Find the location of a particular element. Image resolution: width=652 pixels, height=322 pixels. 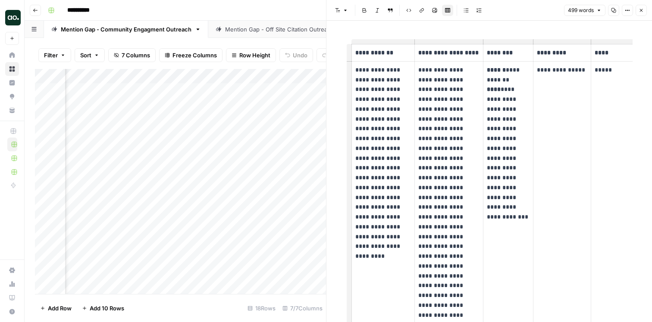

button: Add Row is located at coordinates (56, 308).